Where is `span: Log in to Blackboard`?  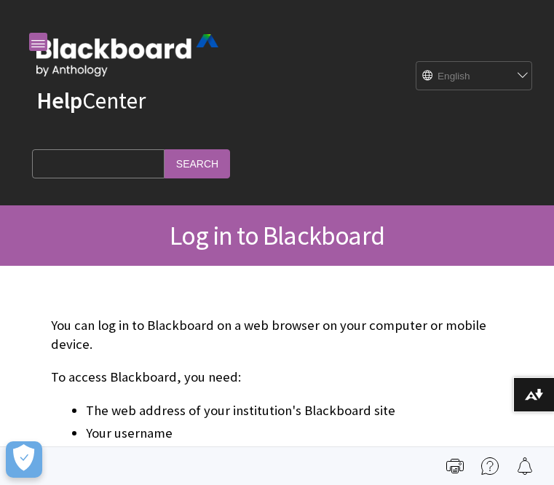
span: Log in to Blackboard is located at coordinates (277, 235).